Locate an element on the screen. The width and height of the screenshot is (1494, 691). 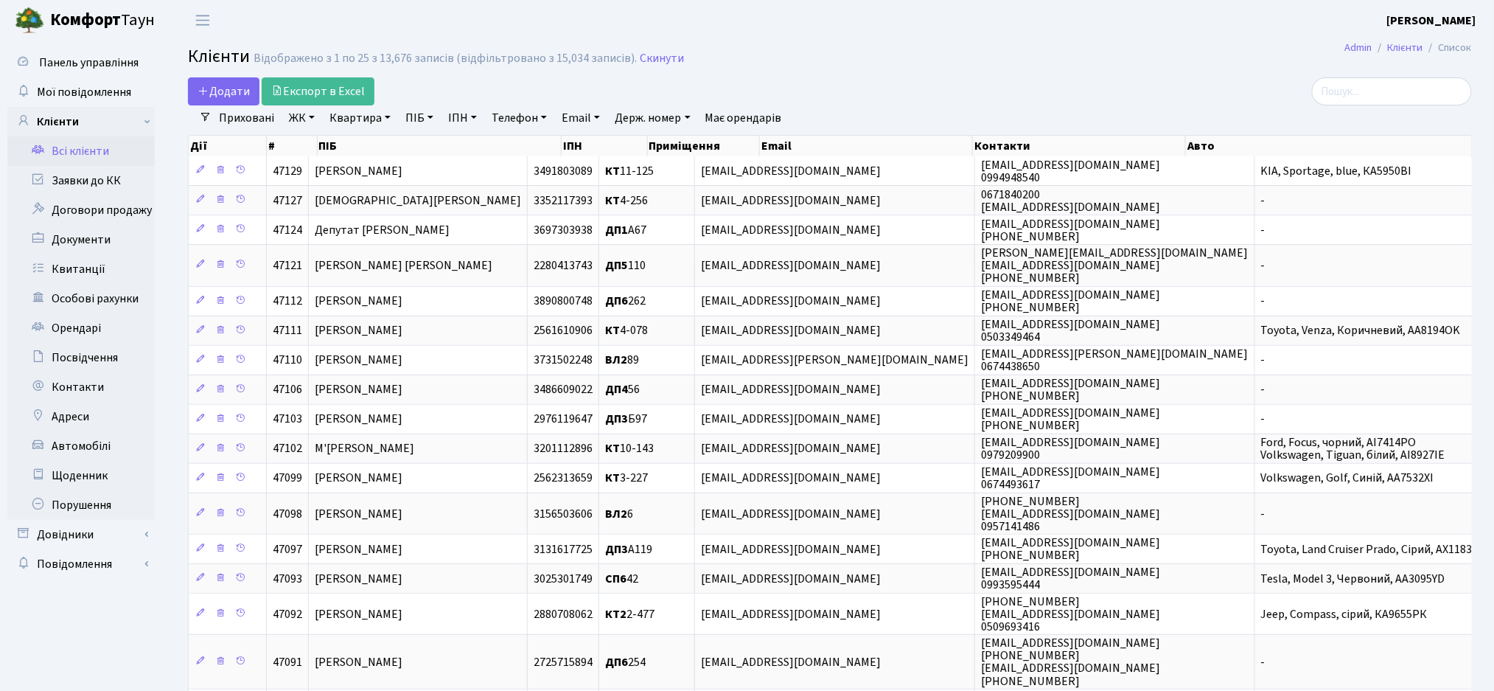
span: 3352117393 is located at coordinates (563, 200).